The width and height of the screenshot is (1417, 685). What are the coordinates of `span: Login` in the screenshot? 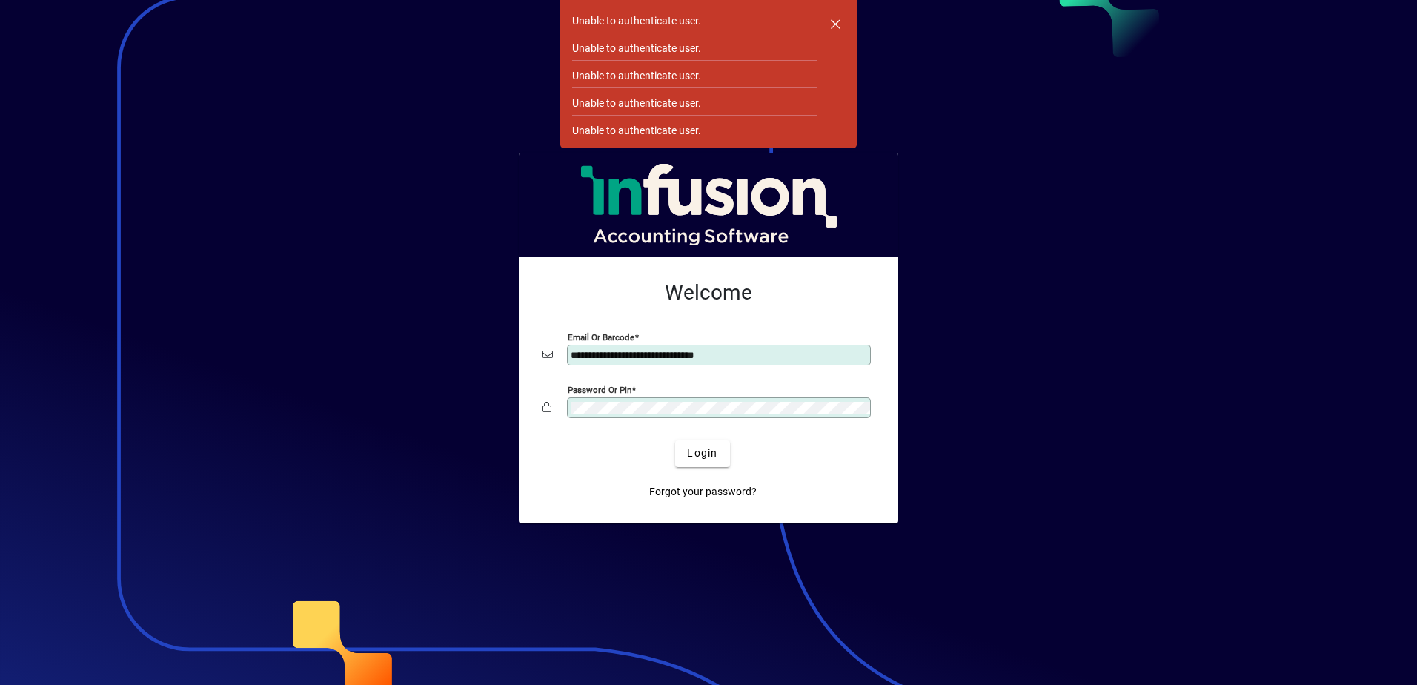 It's located at (702, 453).